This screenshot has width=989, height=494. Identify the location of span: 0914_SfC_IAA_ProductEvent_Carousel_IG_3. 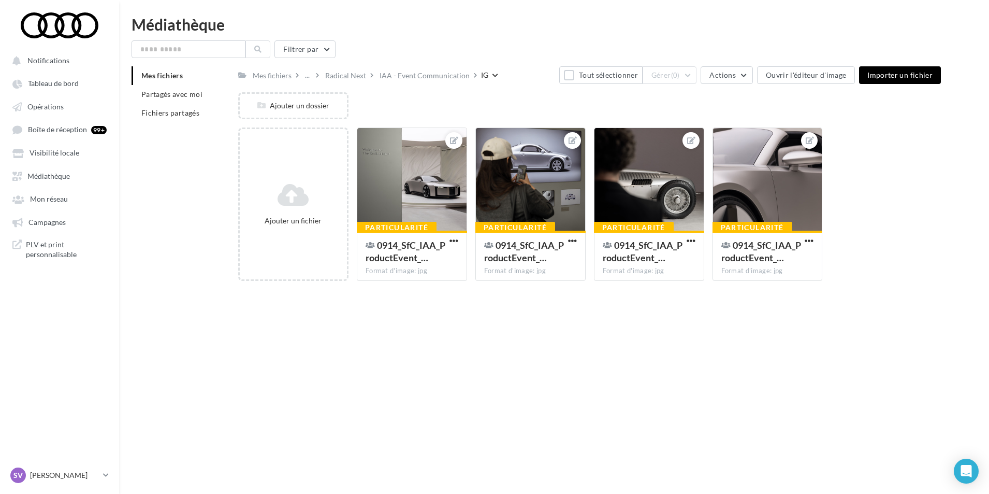
(761, 251).